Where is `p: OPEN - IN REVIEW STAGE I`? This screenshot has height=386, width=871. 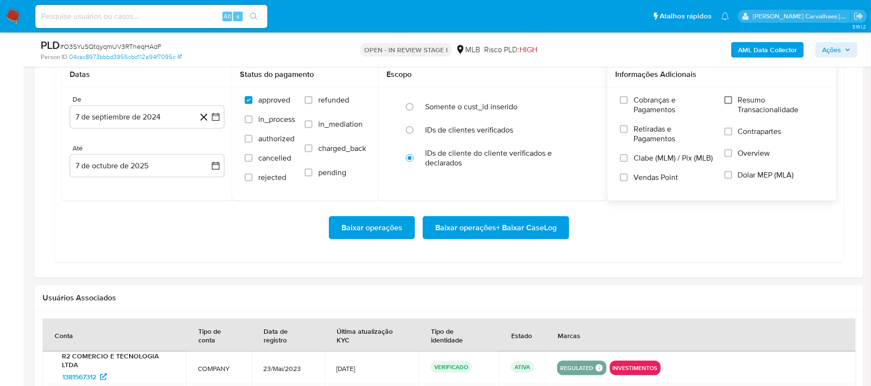
p: OPEN - IN REVIEW STAGE I is located at coordinates (406, 50).